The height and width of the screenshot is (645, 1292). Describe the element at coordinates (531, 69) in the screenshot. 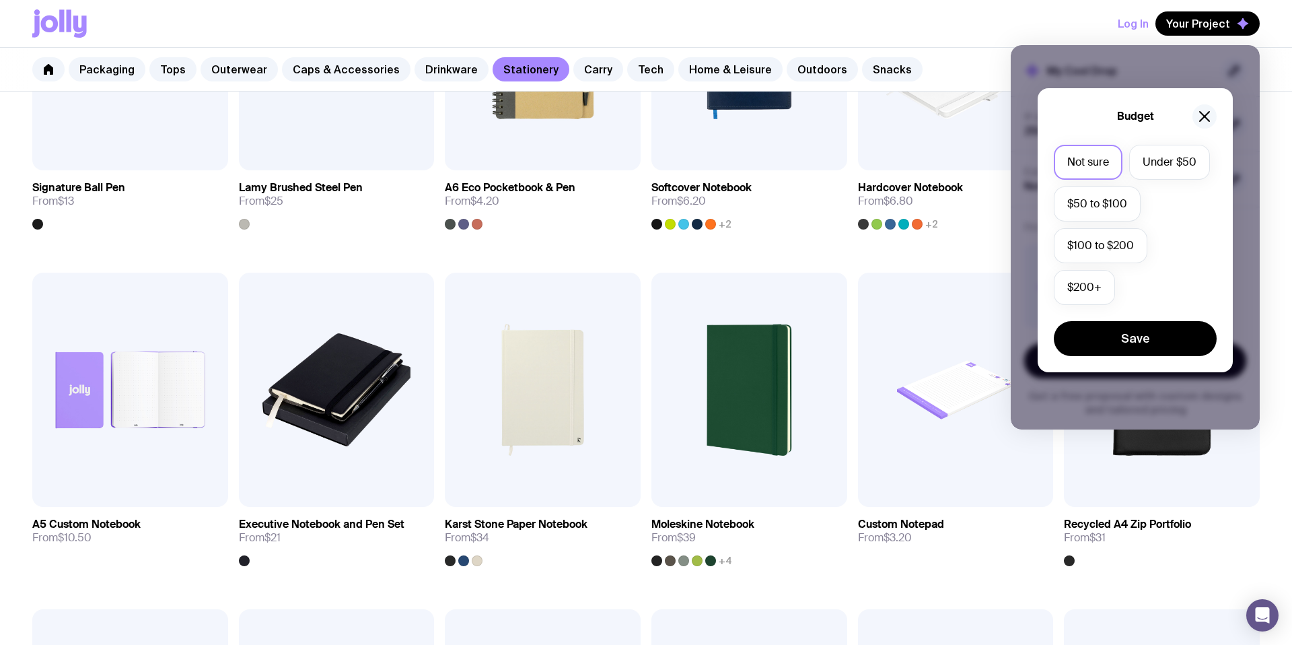

I see `a: Stationery` at that location.